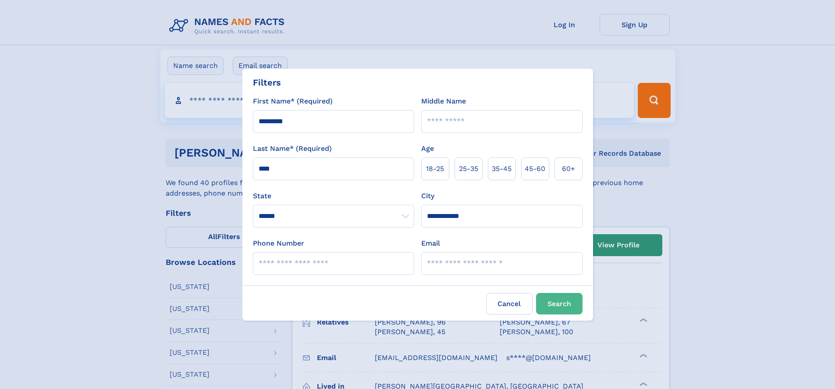 Image resolution: width=835 pixels, height=389 pixels. I want to click on label: Age, so click(428, 149).